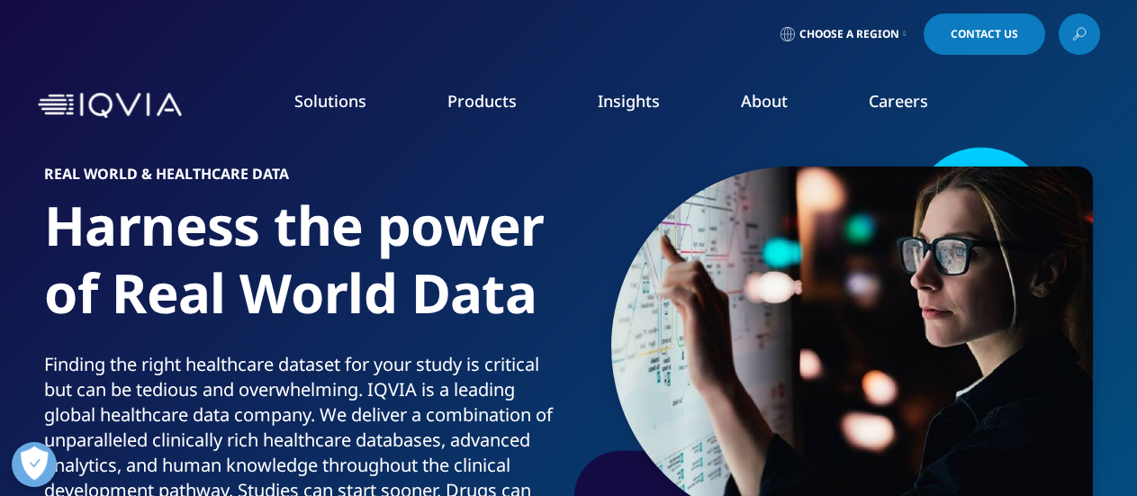 This screenshot has width=1137, height=496. I want to click on a: Products, so click(481, 101).